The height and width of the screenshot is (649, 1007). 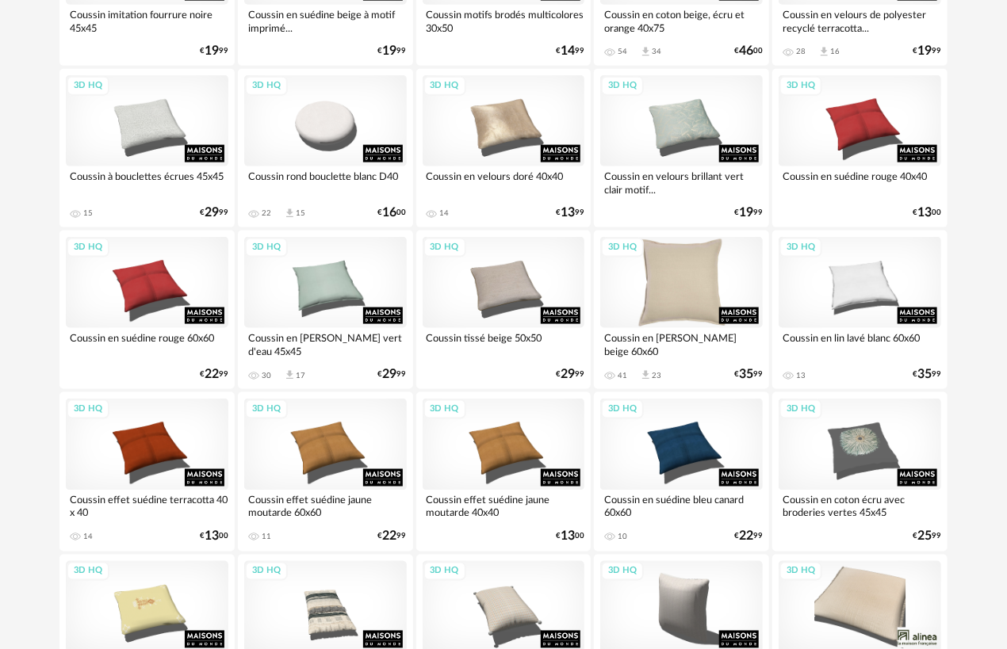 What do you see at coordinates (835, 52) in the screenshot?
I see `div: 16` at bounding box center [835, 52].